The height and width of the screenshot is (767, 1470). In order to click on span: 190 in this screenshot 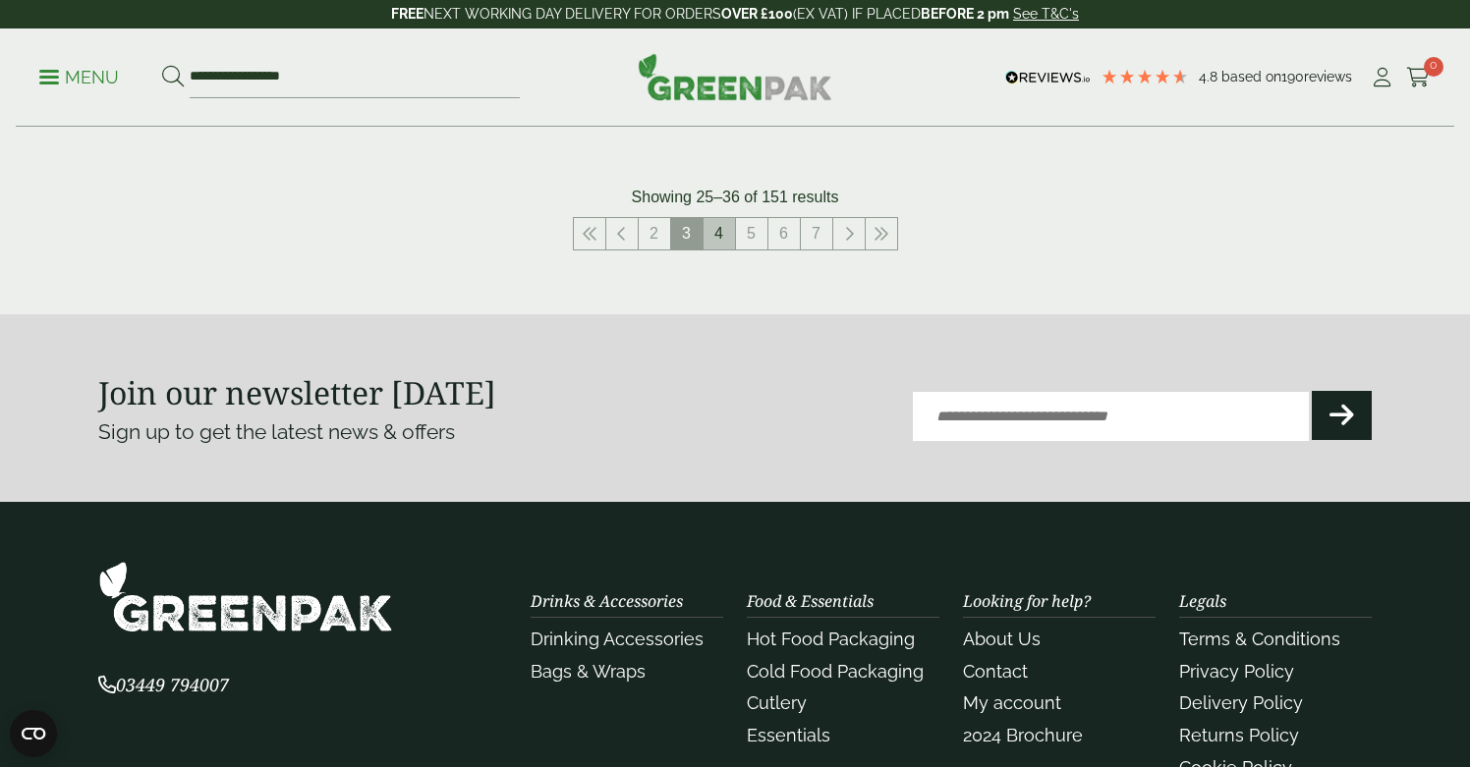, I will do `click(1292, 77)`.